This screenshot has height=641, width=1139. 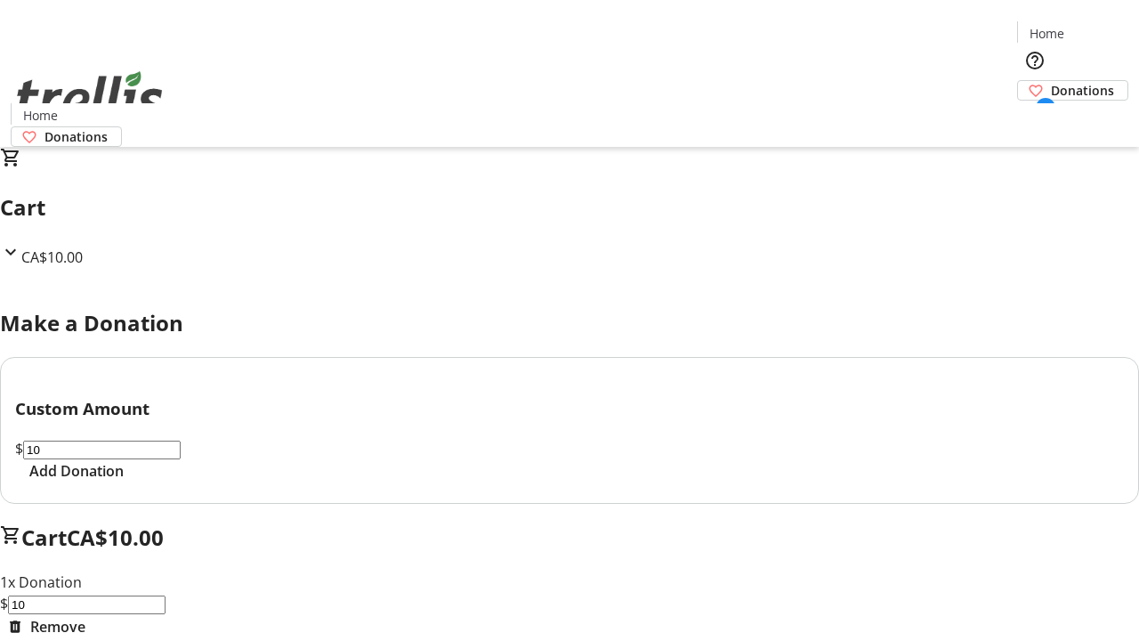 What do you see at coordinates (569, 408) in the screenshot?
I see `h3: Custom Amount` at bounding box center [569, 408].